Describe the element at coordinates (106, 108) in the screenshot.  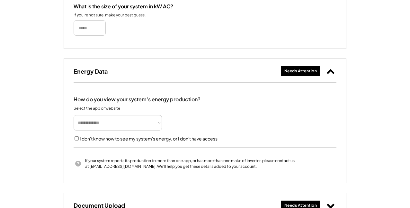
I see `div: Select the app or website` at that location.